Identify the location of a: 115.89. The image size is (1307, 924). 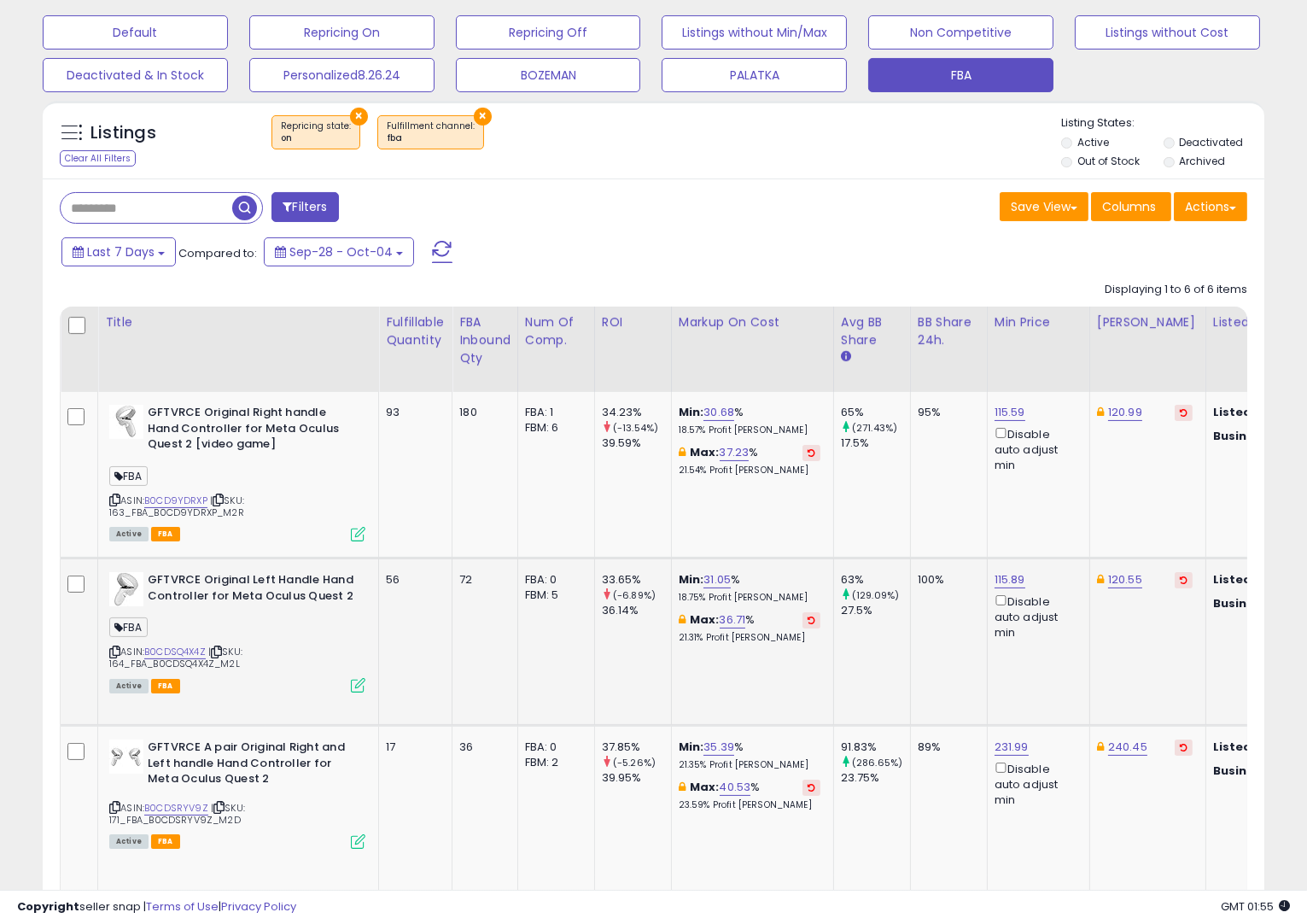
(1010, 579).